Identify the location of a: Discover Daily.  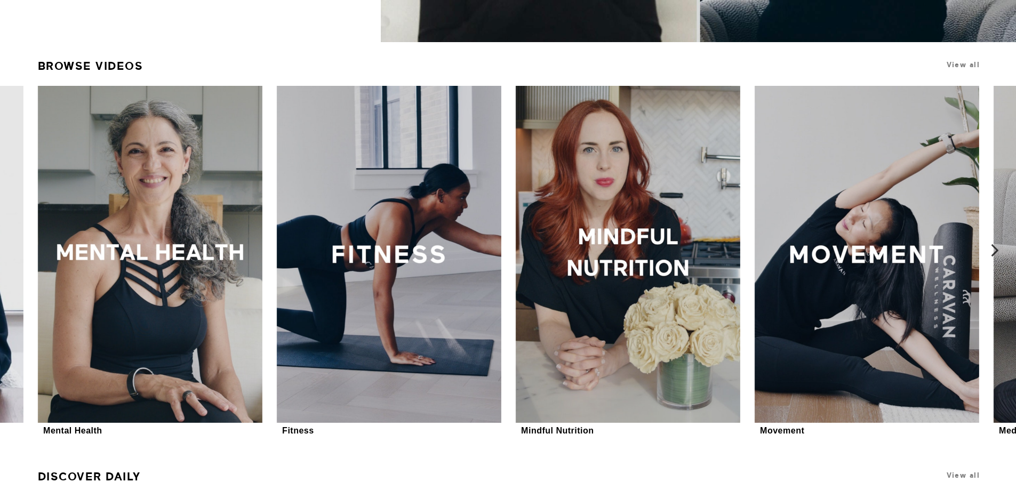
(89, 477).